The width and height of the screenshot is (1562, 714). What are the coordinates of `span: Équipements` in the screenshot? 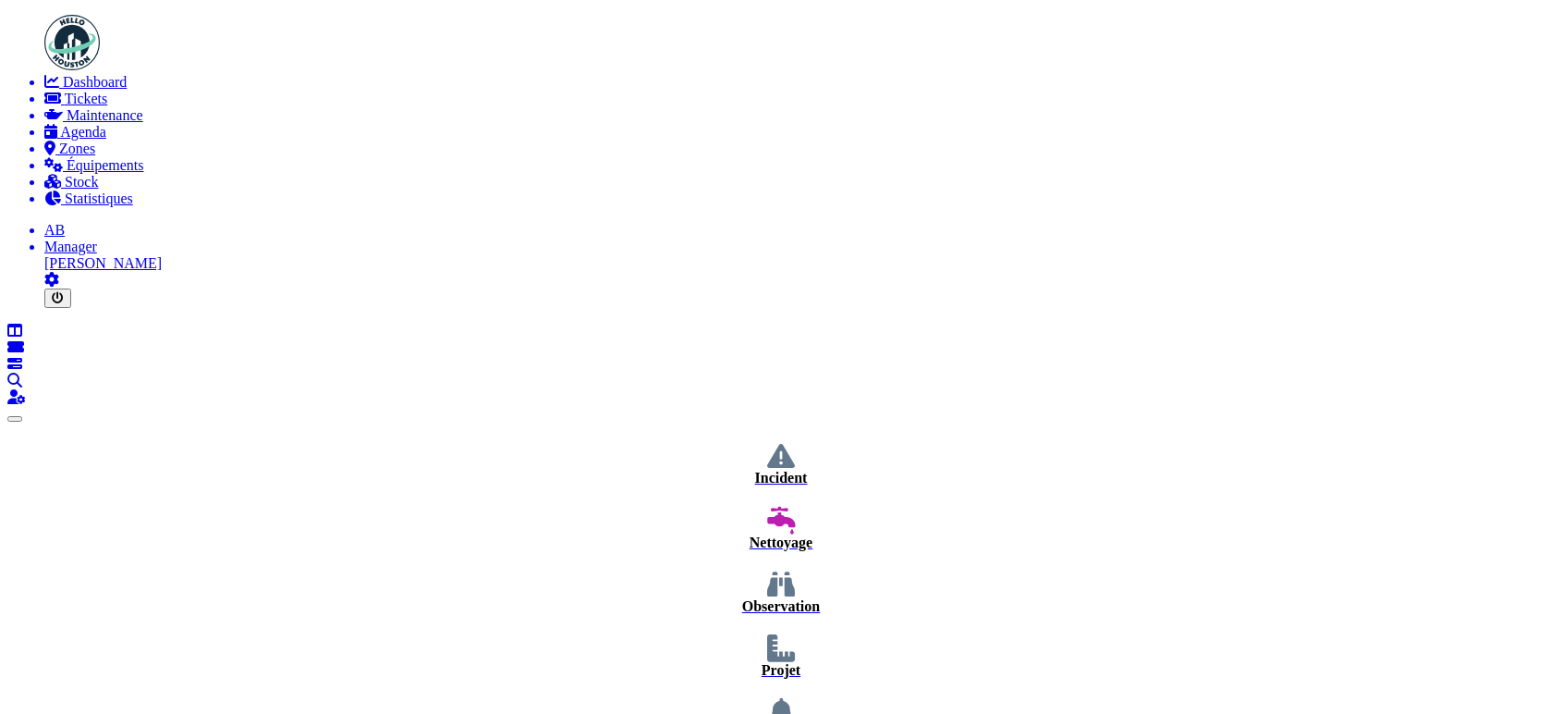 It's located at (105, 165).